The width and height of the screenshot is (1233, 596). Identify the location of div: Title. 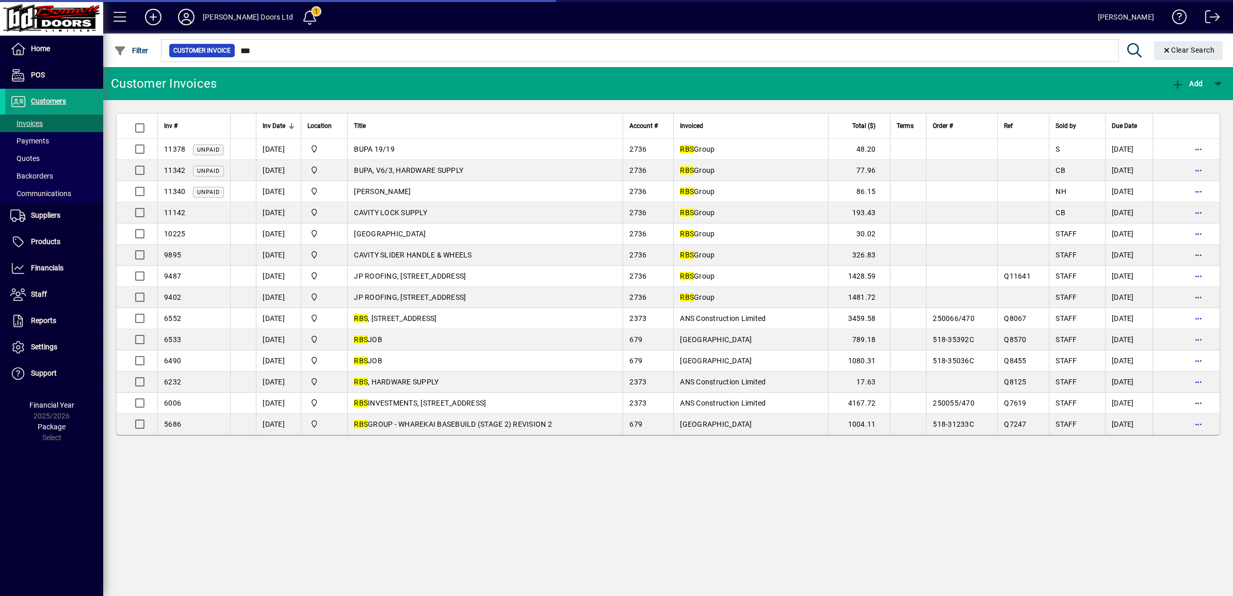
(485, 126).